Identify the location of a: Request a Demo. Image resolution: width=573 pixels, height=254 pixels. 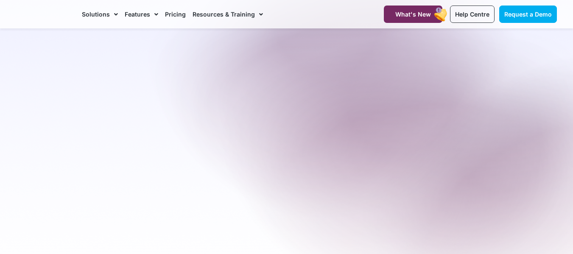
(528, 14).